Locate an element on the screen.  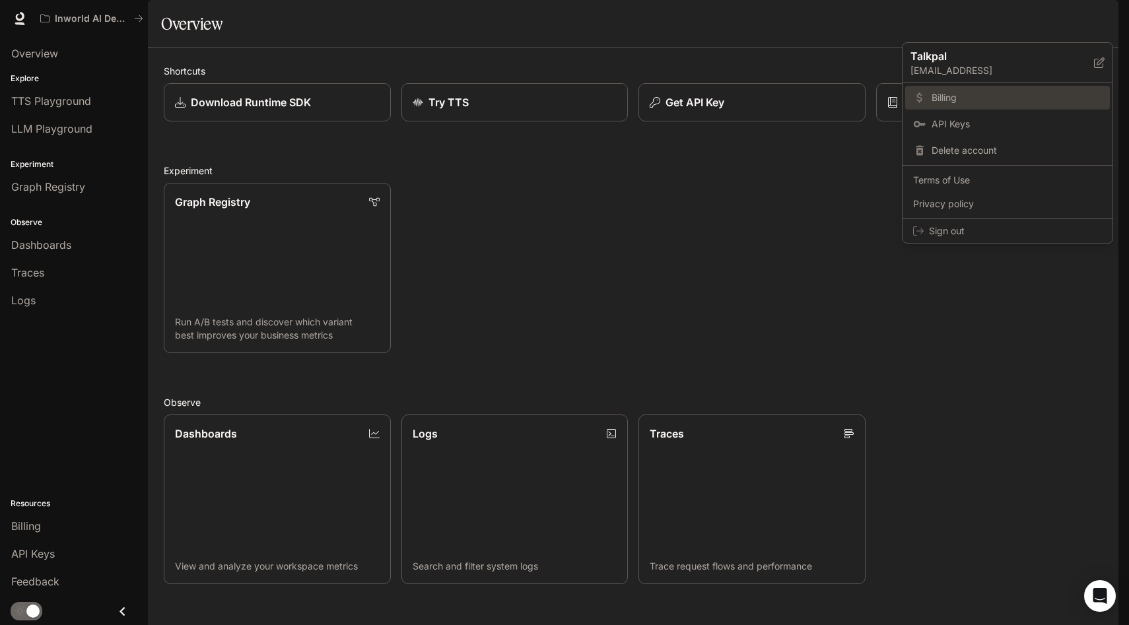
p: Talkpal is located at coordinates (992, 56).